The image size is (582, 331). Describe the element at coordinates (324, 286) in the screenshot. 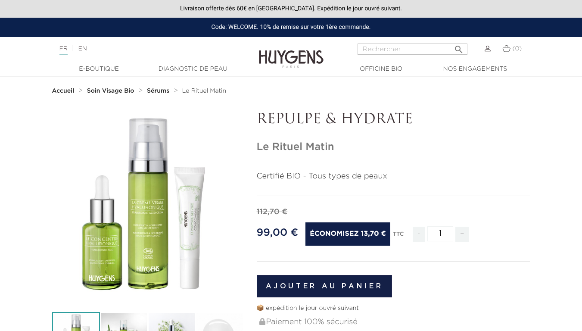

I see `button: Ajouter au panier` at that location.